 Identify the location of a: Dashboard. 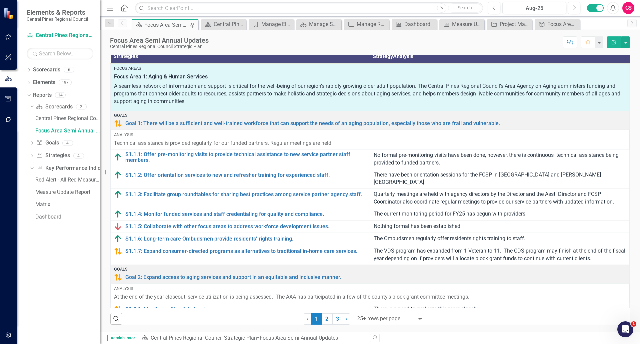
(414, 24).